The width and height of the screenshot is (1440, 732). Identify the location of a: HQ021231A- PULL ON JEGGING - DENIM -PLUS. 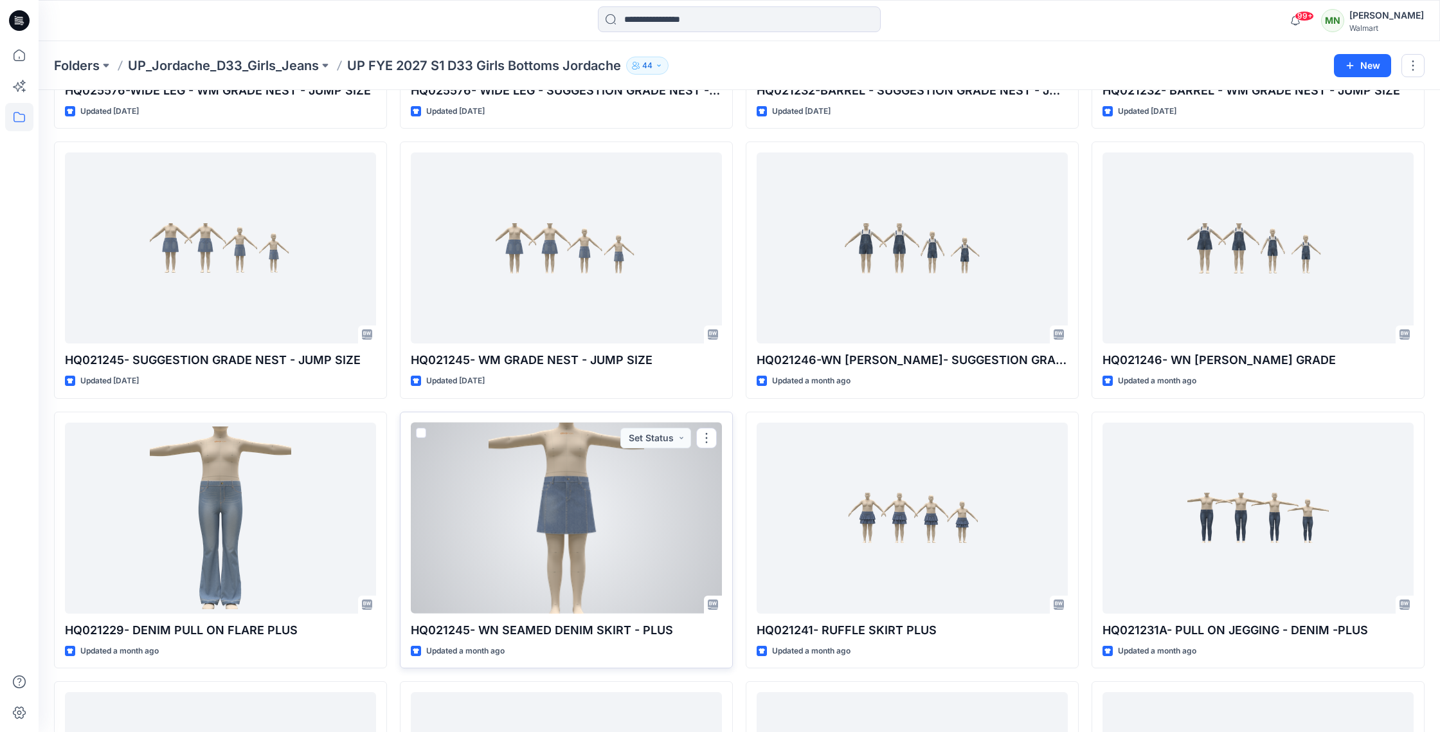
(1258, 518).